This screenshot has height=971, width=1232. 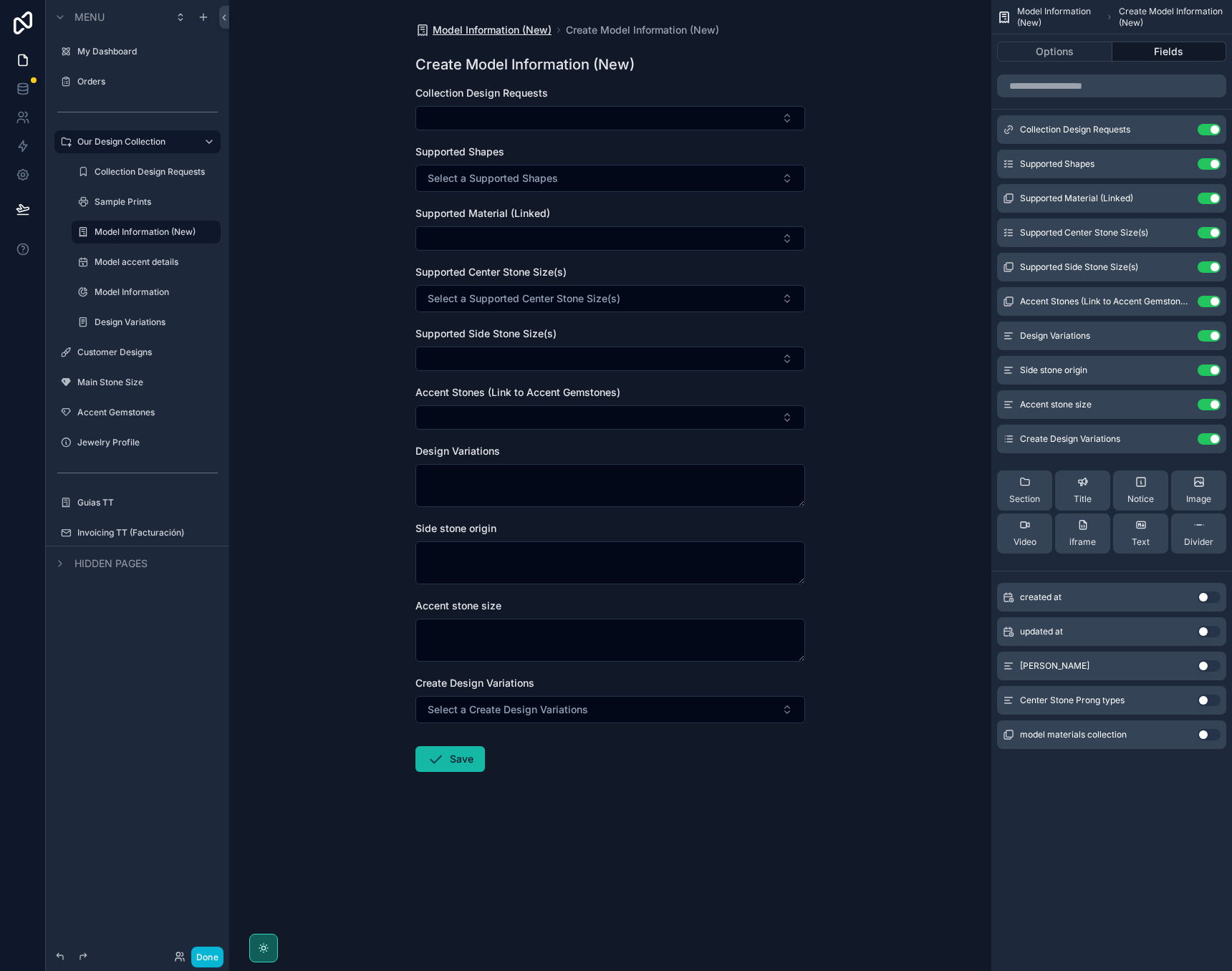 I want to click on button: Save, so click(x=450, y=759).